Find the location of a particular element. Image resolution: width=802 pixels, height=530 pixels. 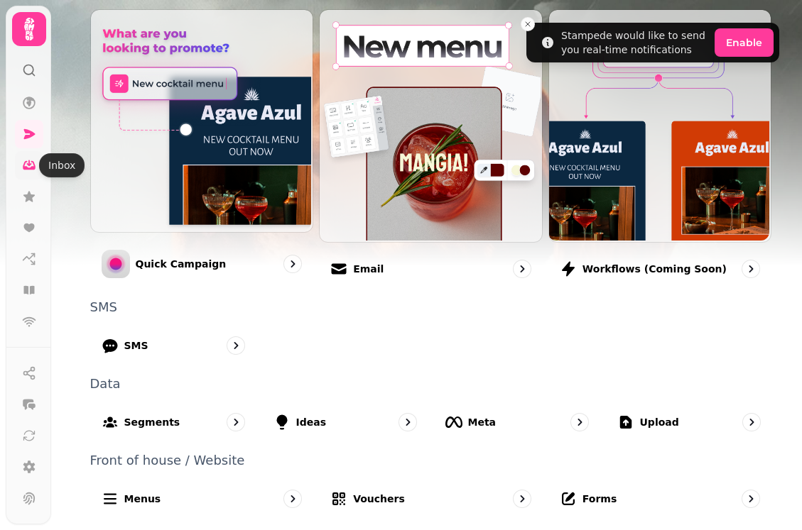

p: Menus is located at coordinates (143, 499).